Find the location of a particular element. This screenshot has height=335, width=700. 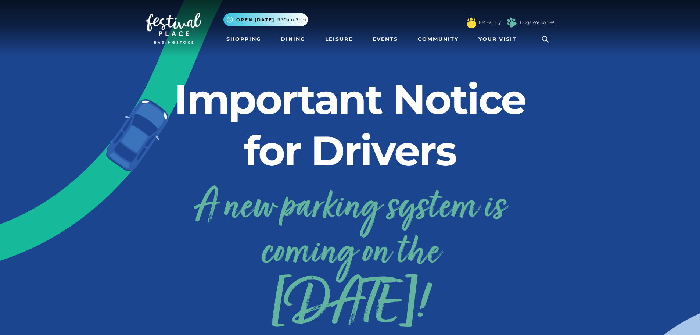

a: Your Visit is located at coordinates (499, 39).